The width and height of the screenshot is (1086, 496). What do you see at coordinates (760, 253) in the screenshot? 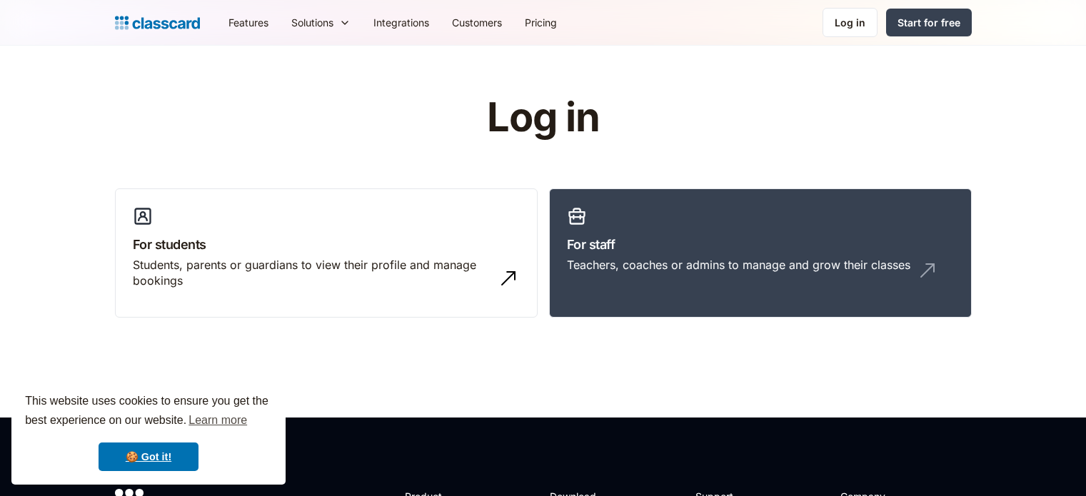
I see `a: For staffTeachers, coaches or admins to manage and grow their classes` at bounding box center [760, 253].